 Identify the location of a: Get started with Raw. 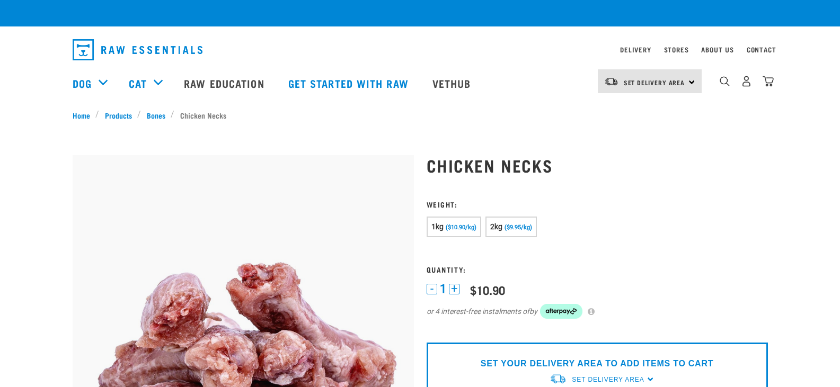
(350, 83).